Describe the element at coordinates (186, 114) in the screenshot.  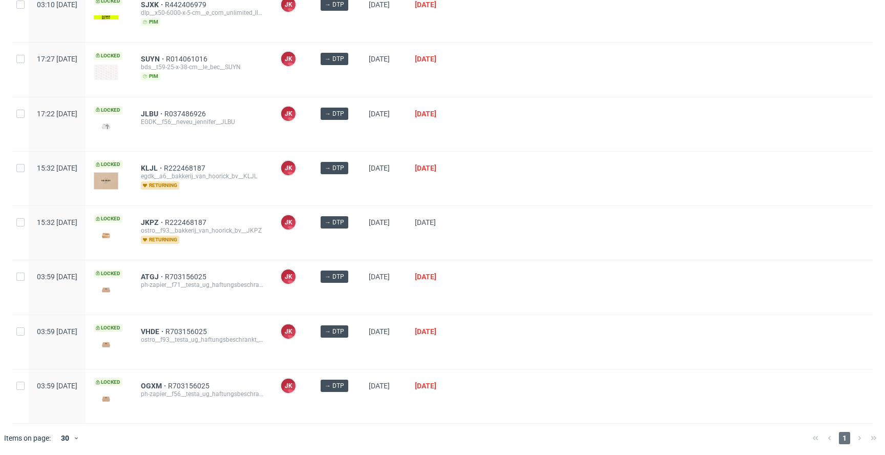
I see `a: R037486926` at that location.